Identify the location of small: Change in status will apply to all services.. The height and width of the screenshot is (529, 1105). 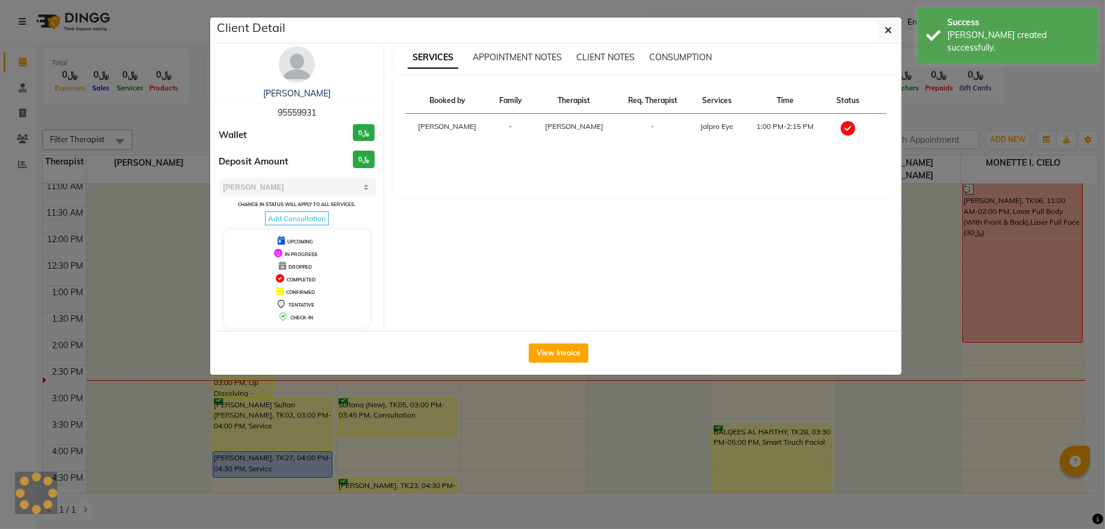
(296, 204).